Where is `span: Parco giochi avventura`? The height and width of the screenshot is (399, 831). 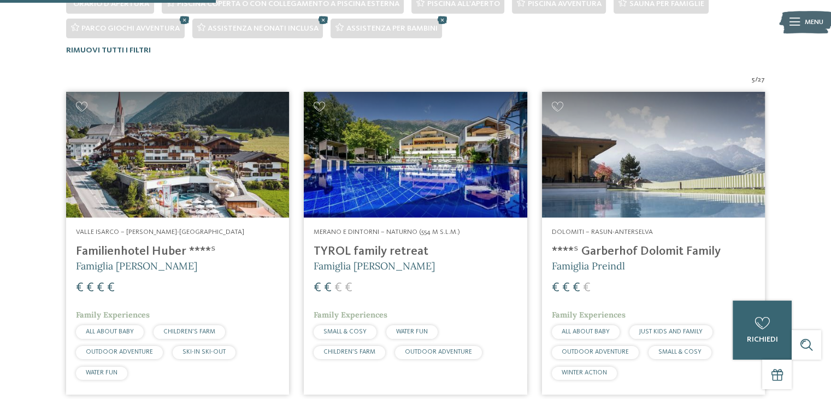 span: Parco giochi avventura is located at coordinates (131, 28).